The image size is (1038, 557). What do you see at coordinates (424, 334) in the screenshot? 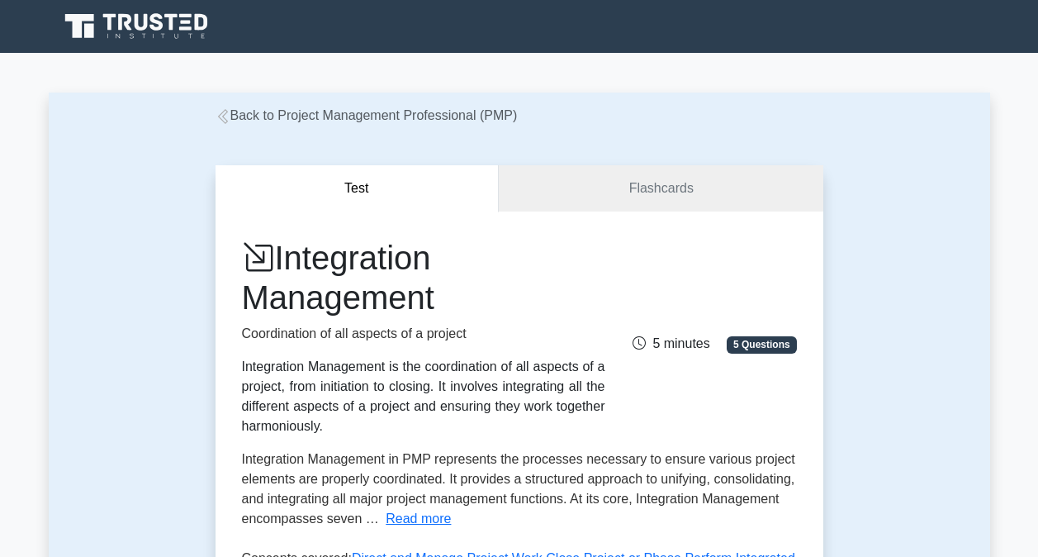
I see `p: Coordination of all aspects of a project` at bounding box center [424, 334].